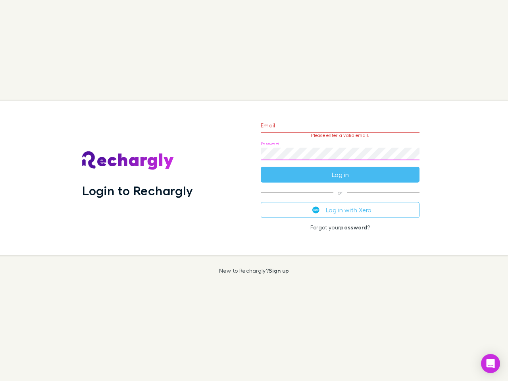 This screenshot has height=381, width=508. Describe the element at coordinates (340, 210) in the screenshot. I see `button: Log in with Xero` at that location.